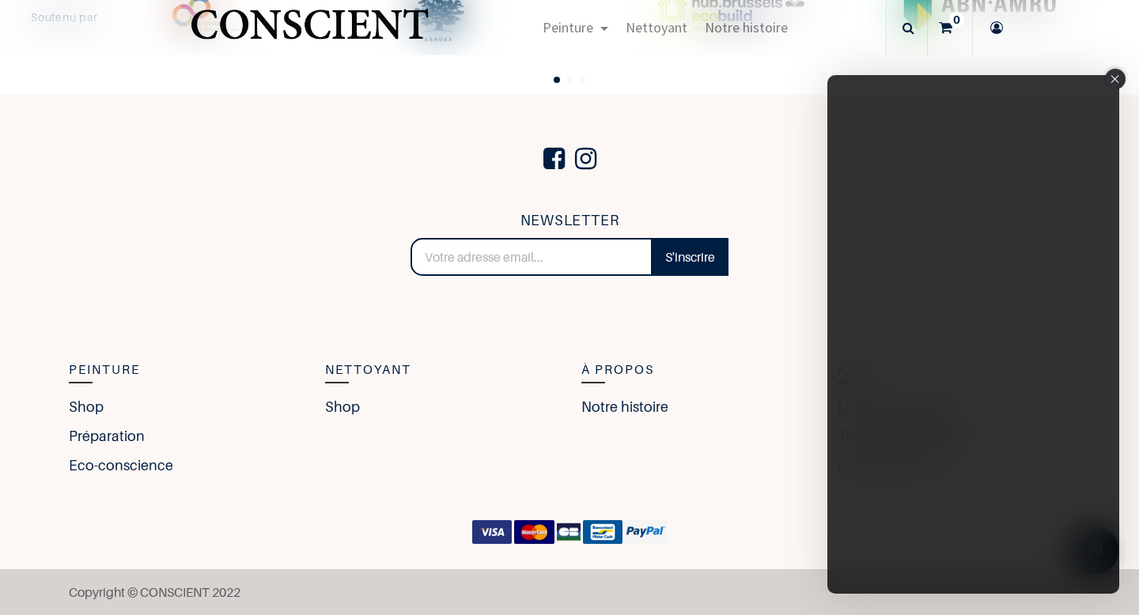 The width and height of the screenshot is (1139, 615). Describe the element at coordinates (746, 27) in the screenshot. I see `span: Notre histoire` at that location.